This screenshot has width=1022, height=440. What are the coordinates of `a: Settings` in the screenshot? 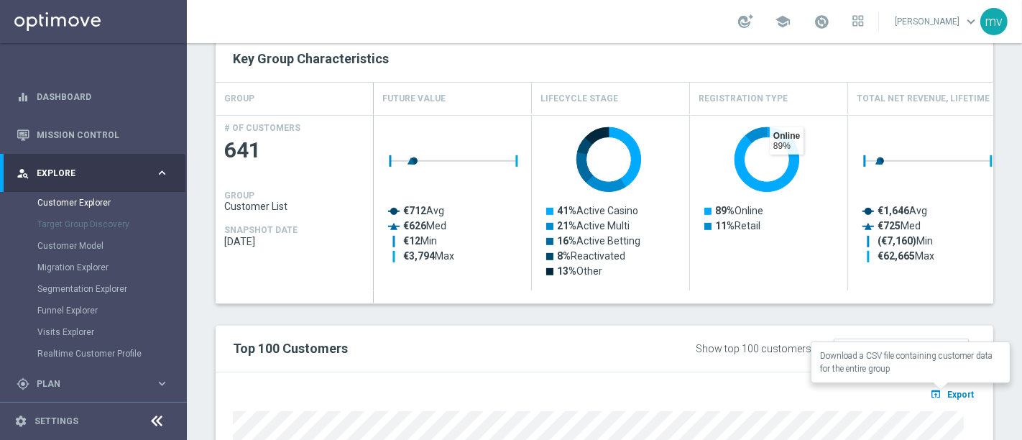 It's located at (56, 421).